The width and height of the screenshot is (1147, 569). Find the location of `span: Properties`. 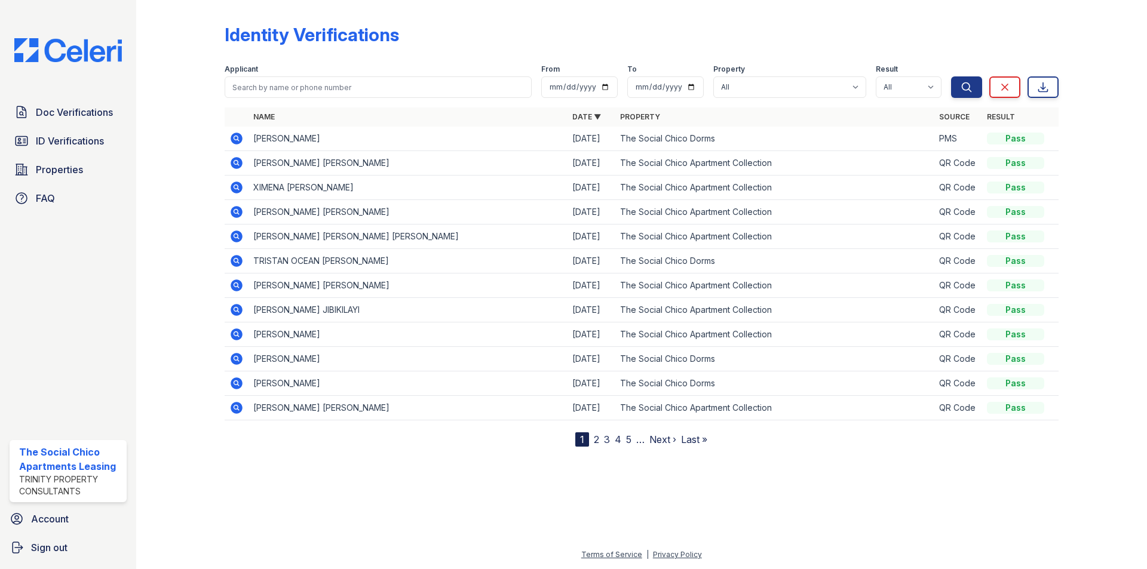

span: Properties is located at coordinates (59, 170).